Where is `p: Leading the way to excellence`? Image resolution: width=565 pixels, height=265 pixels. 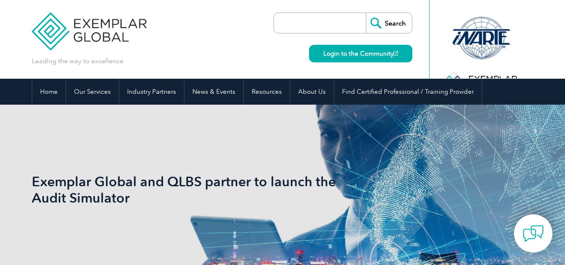
p: Leading the way to excellence is located at coordinates (77, 61).